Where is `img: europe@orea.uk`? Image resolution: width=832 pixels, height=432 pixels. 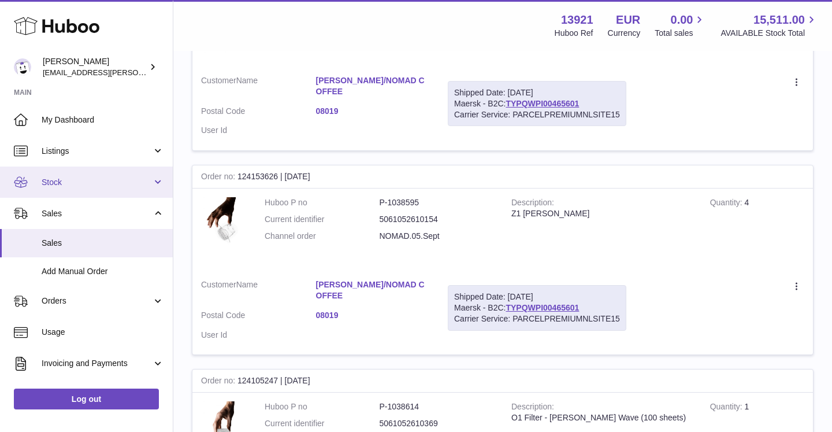
img: europe@orea.uk is located at coordinates (23, 67).